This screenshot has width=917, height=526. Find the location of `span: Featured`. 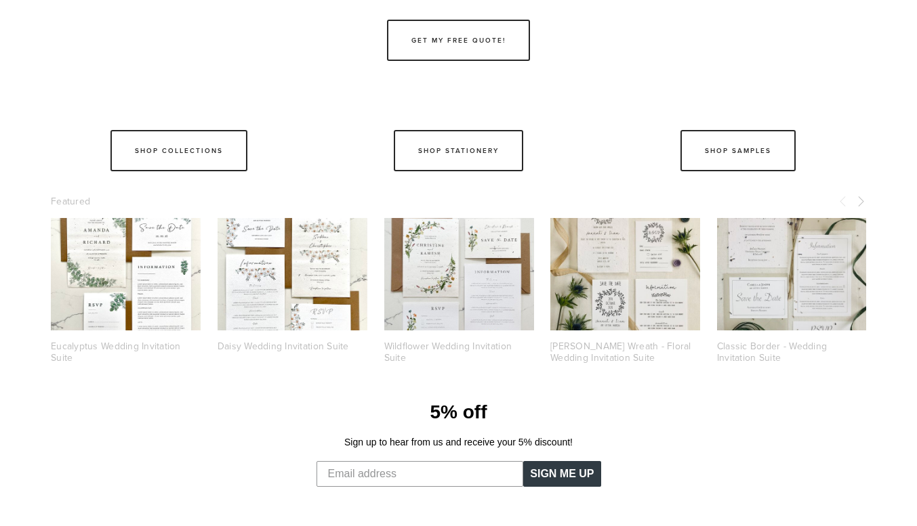

span: Featured is located at coordinates (70, 201).